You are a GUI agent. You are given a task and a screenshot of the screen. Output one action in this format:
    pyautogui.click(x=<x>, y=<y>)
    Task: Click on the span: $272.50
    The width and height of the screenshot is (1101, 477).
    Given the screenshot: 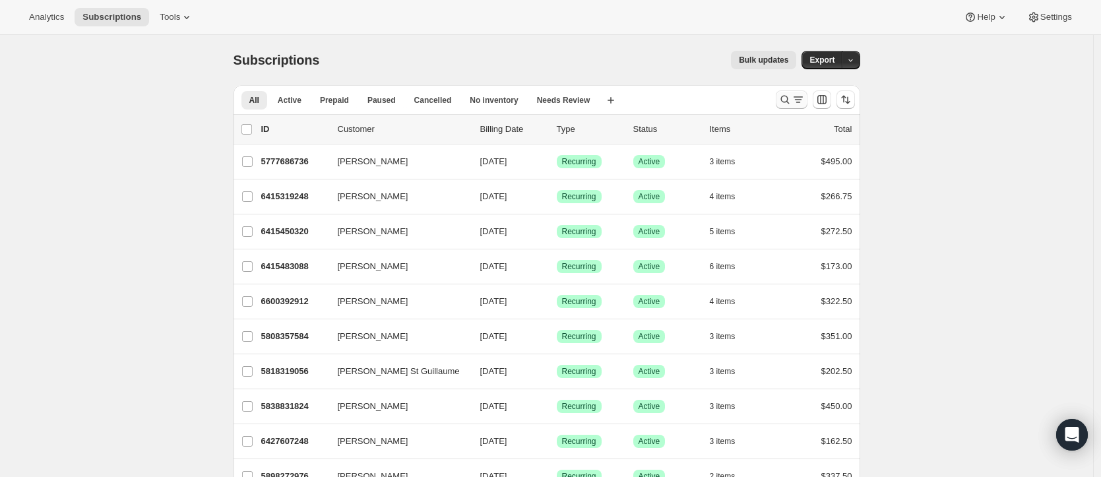 What is the action you would take?
    pyautogui.click(x=837, y=231)
    